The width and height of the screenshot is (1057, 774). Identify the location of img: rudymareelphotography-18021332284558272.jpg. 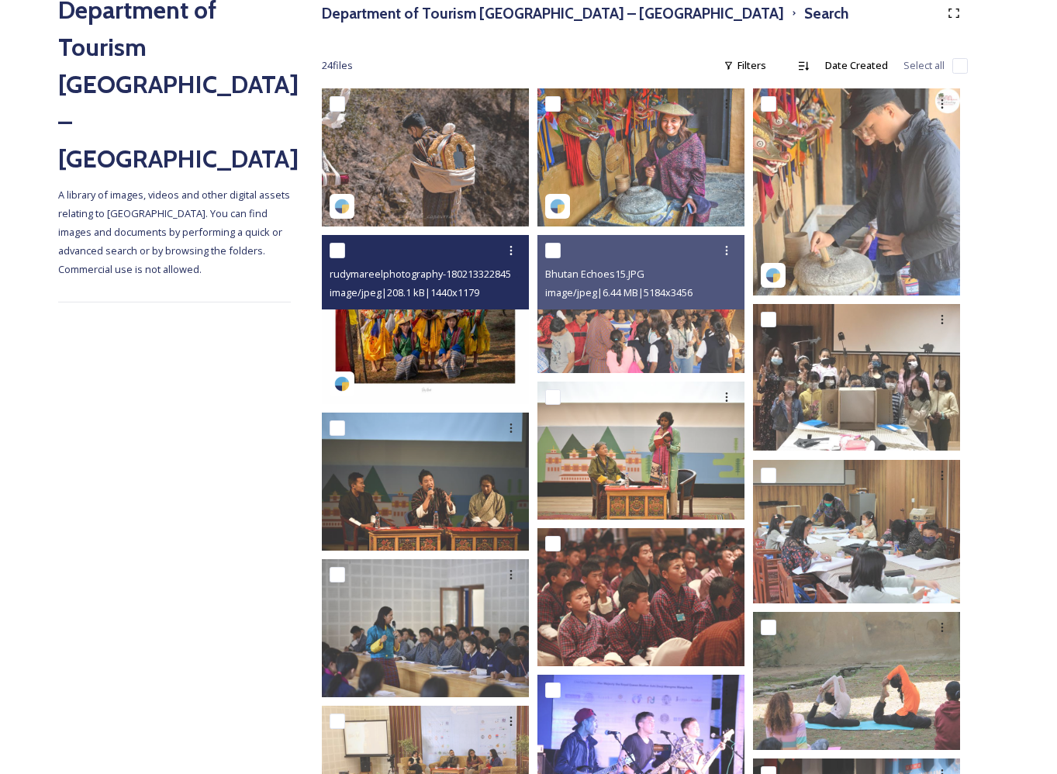
(425, 319).